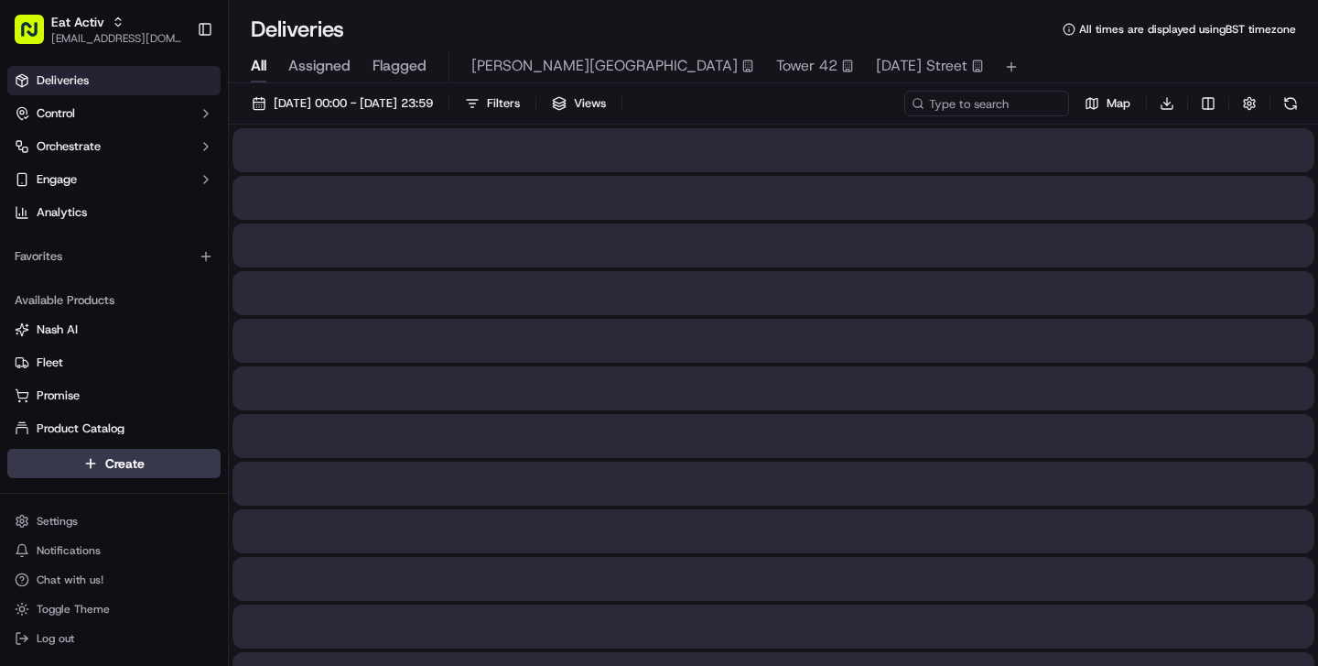 This screenshot has height=666, width=1318. What do you see at coordinates (1188, 29) in the screenshot?
I see `span: All times are displayed using BST timezone` at bounding box center [1188, 29].